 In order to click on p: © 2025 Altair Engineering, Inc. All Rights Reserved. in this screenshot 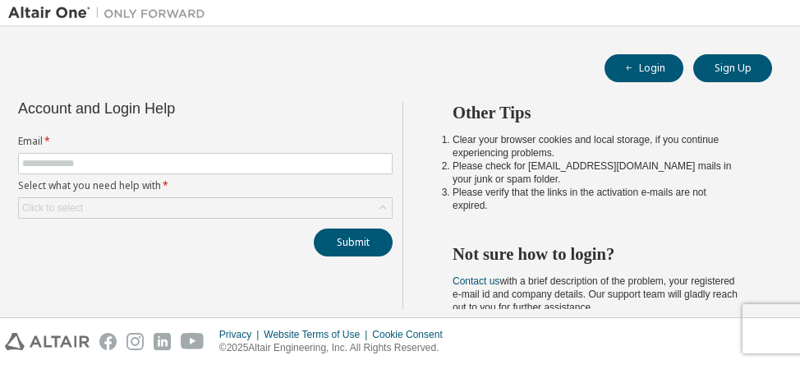, I will do `click(336, 348)`.